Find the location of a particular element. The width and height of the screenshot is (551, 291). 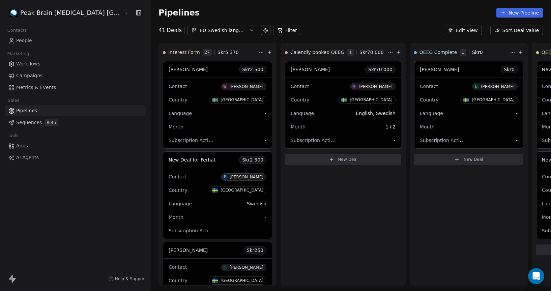

div: W is located at coordinates (225, 87).